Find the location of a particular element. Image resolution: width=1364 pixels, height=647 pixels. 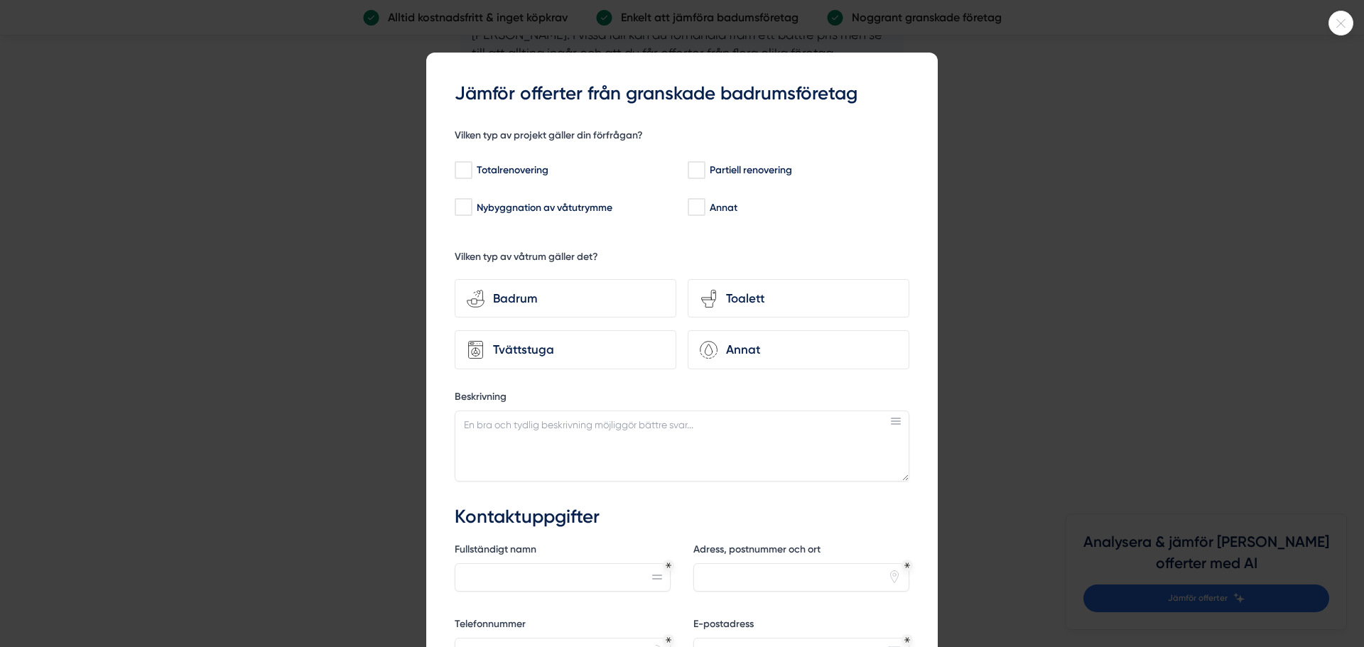

label: Fullständigt namn is located at coordinates (563, 551).